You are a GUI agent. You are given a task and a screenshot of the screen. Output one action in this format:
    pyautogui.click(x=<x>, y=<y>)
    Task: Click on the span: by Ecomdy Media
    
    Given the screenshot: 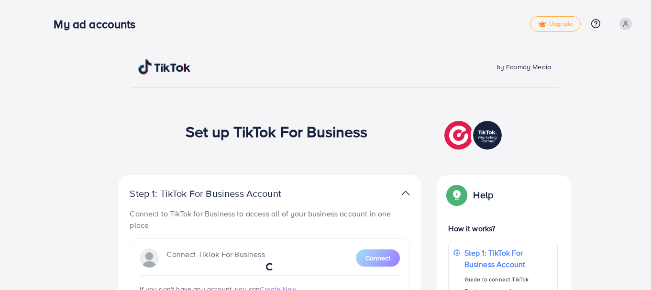 What is the action you would take?
    pyautogui.click(x=523, y=67)
    